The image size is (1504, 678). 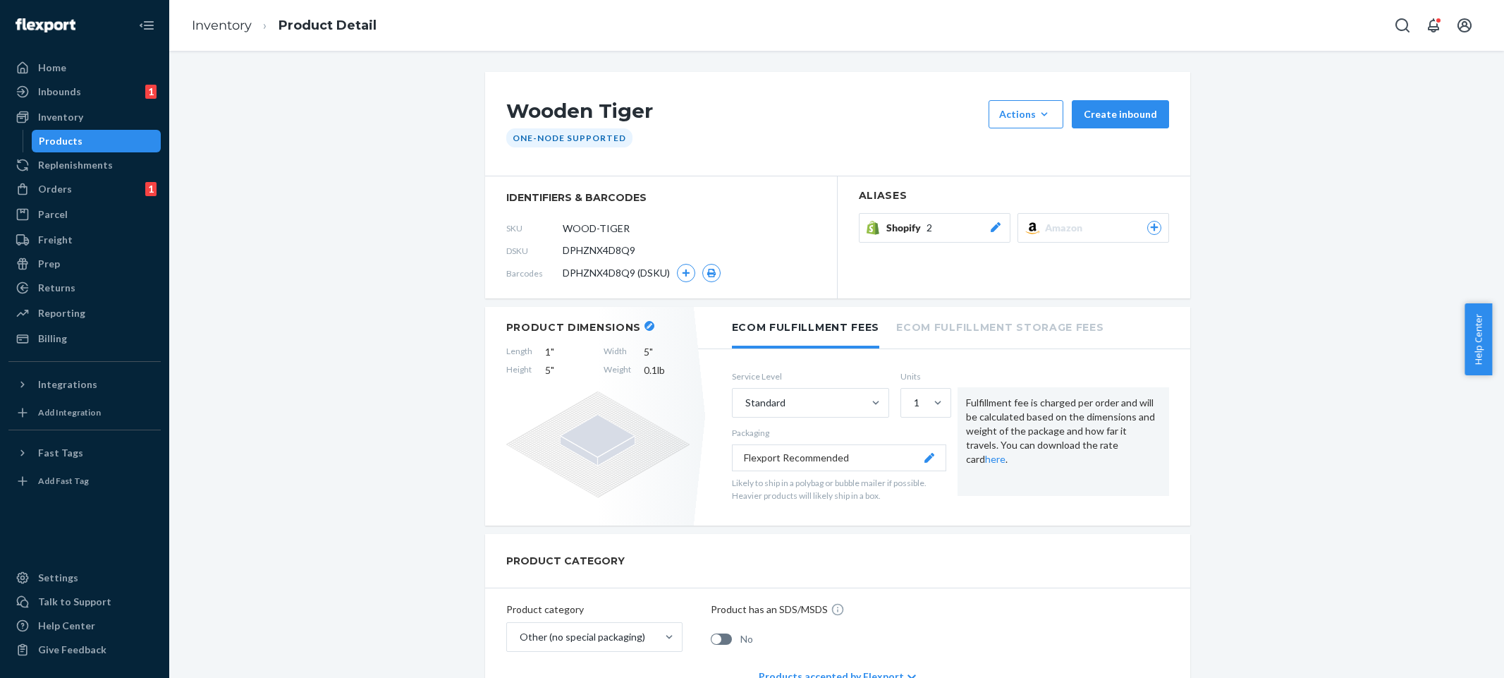 I want to click on span: 0.1 lb, so click(x=666, y=370).